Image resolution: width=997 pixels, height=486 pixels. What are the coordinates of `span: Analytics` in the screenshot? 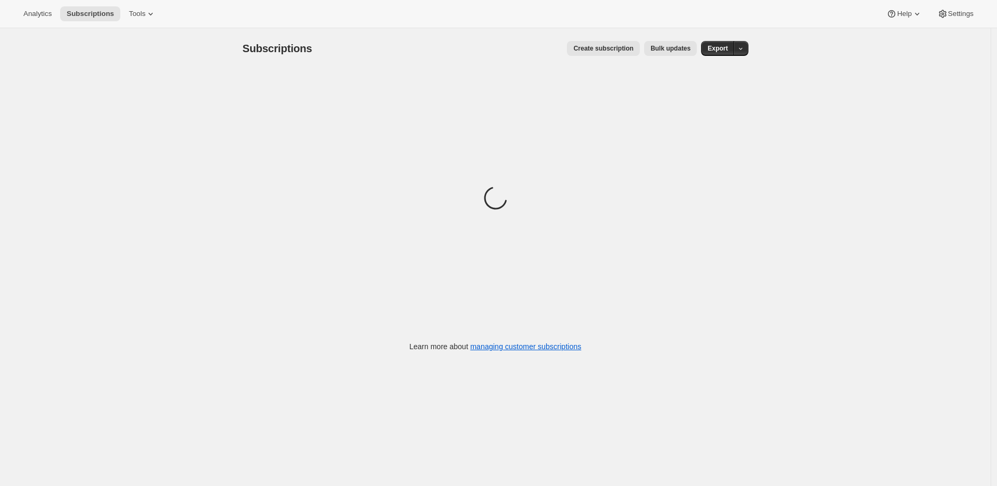 It's located at (37, 14).